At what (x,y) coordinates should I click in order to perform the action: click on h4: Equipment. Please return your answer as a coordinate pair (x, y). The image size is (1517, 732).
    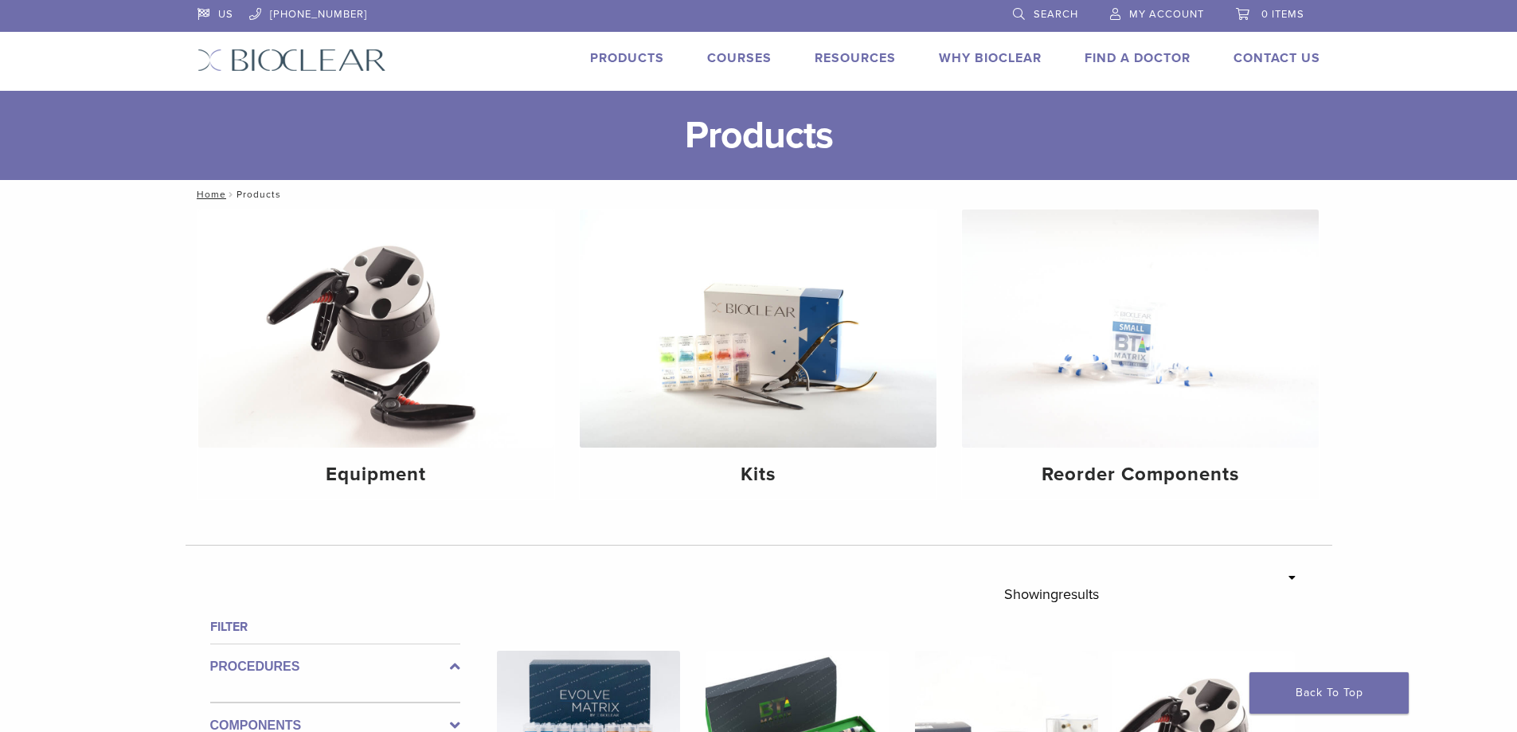
    Looking at the image, I should click on (377, 475).